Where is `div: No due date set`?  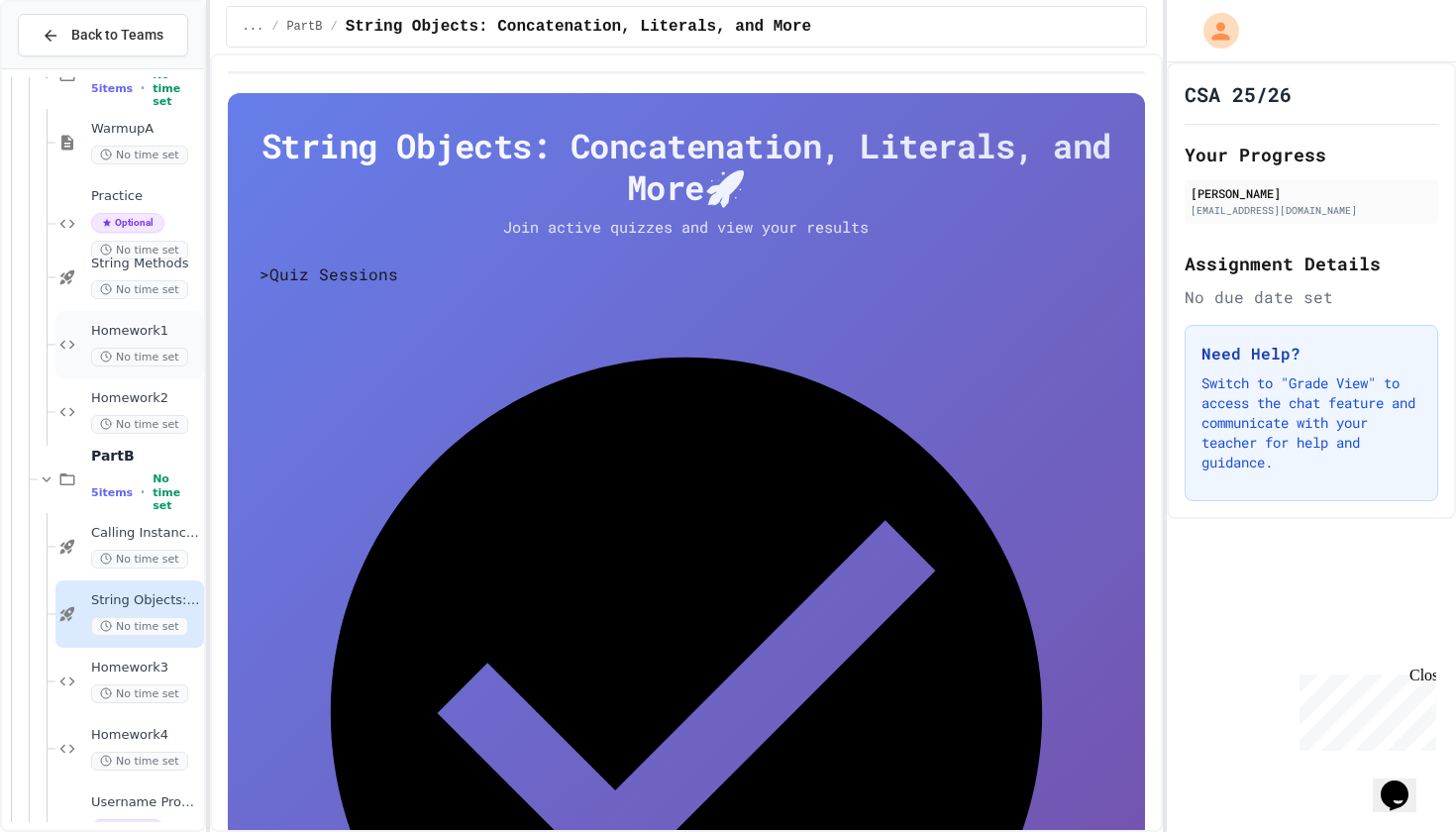 div: No due date set is located at coordinates (1311, 297).